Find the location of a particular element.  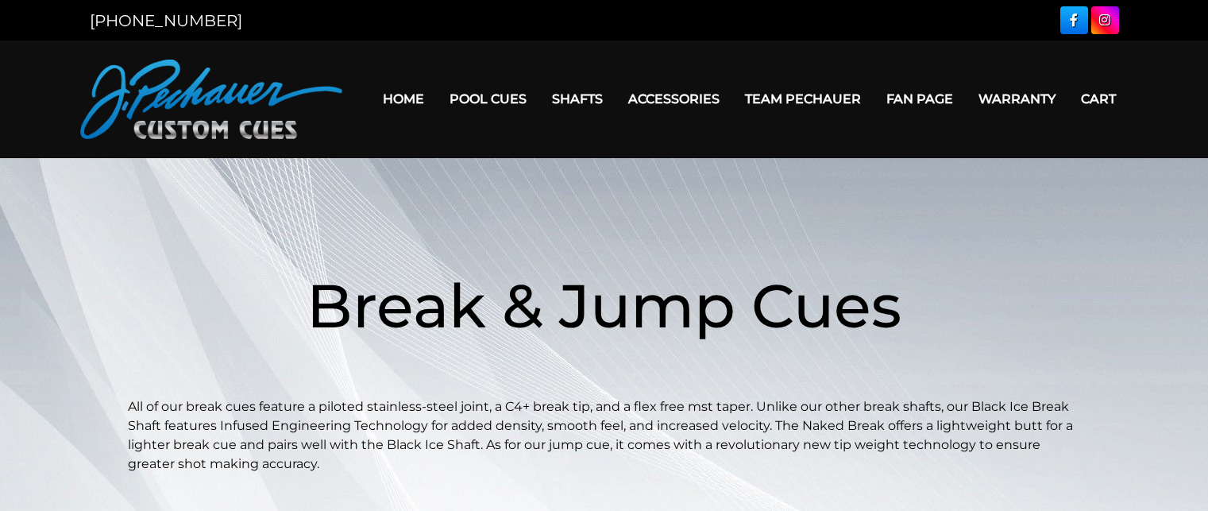

a: Accessories is located at coordinates (673, 98).